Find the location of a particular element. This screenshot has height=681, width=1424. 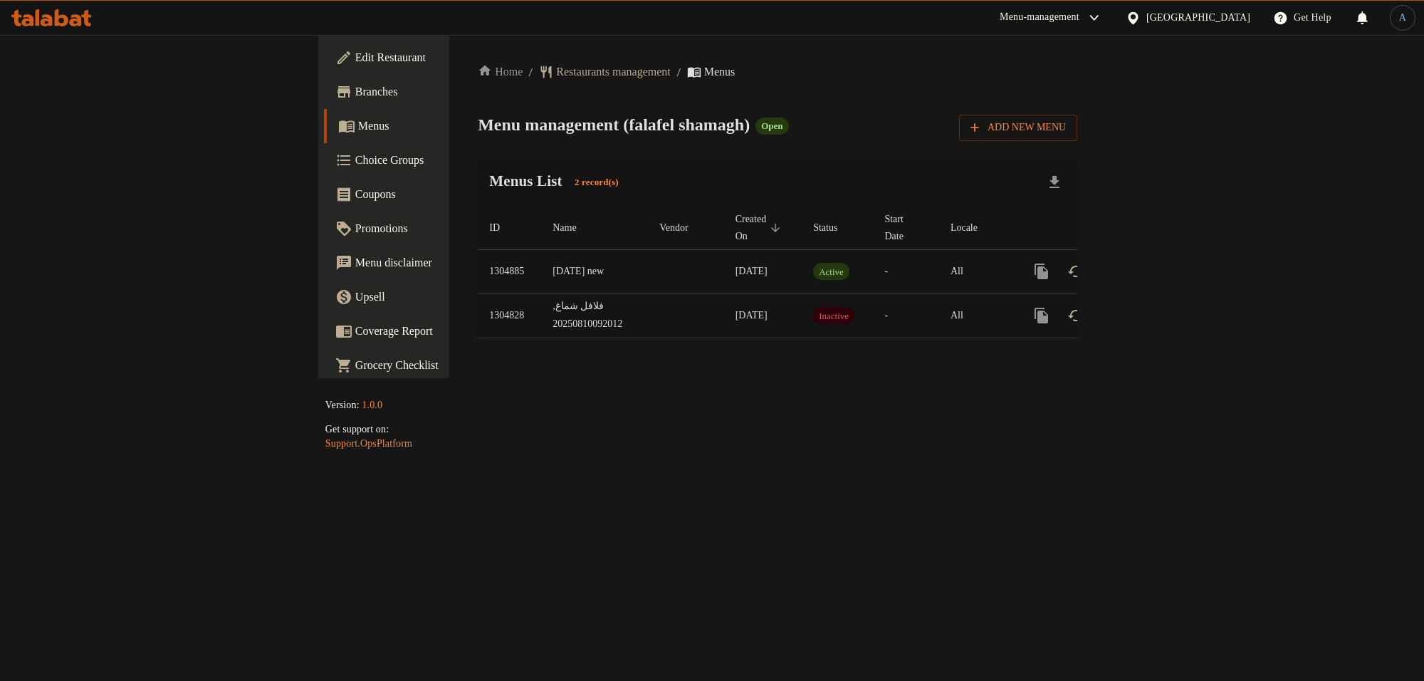

div: Inactive is located at coordinates (834, 315).